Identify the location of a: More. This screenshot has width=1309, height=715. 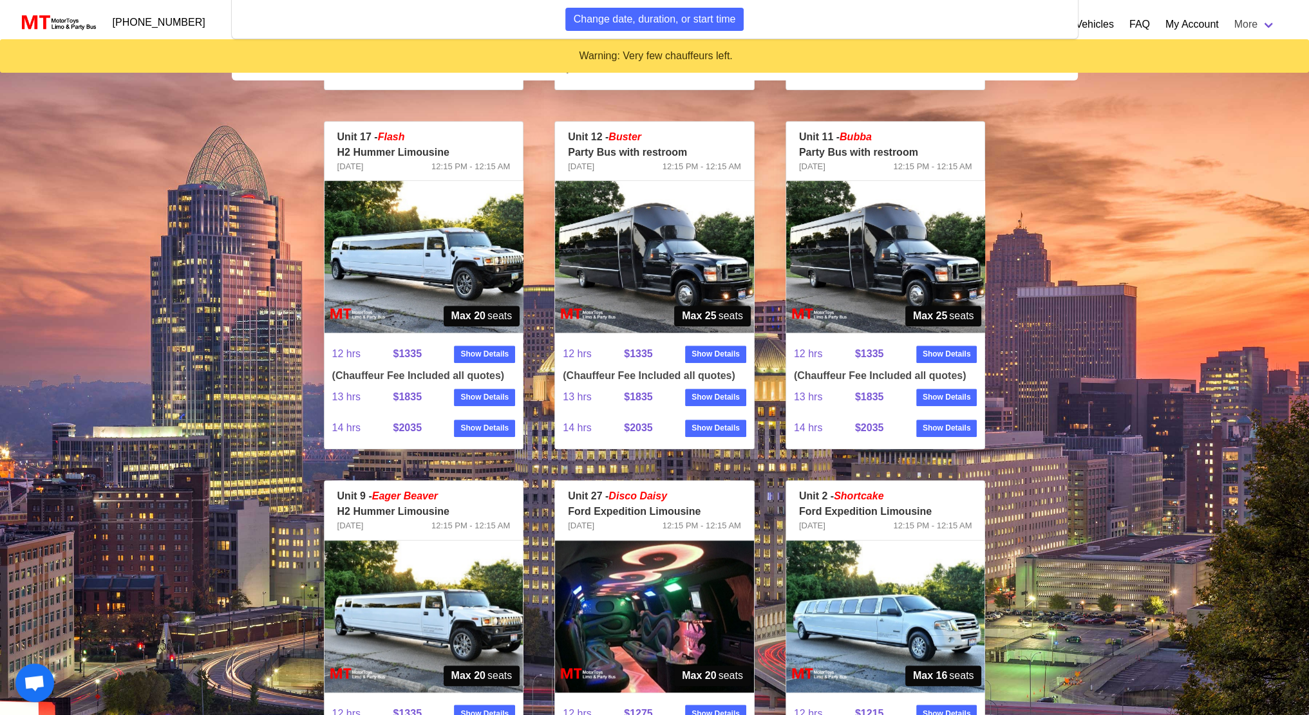
(1255, 24).